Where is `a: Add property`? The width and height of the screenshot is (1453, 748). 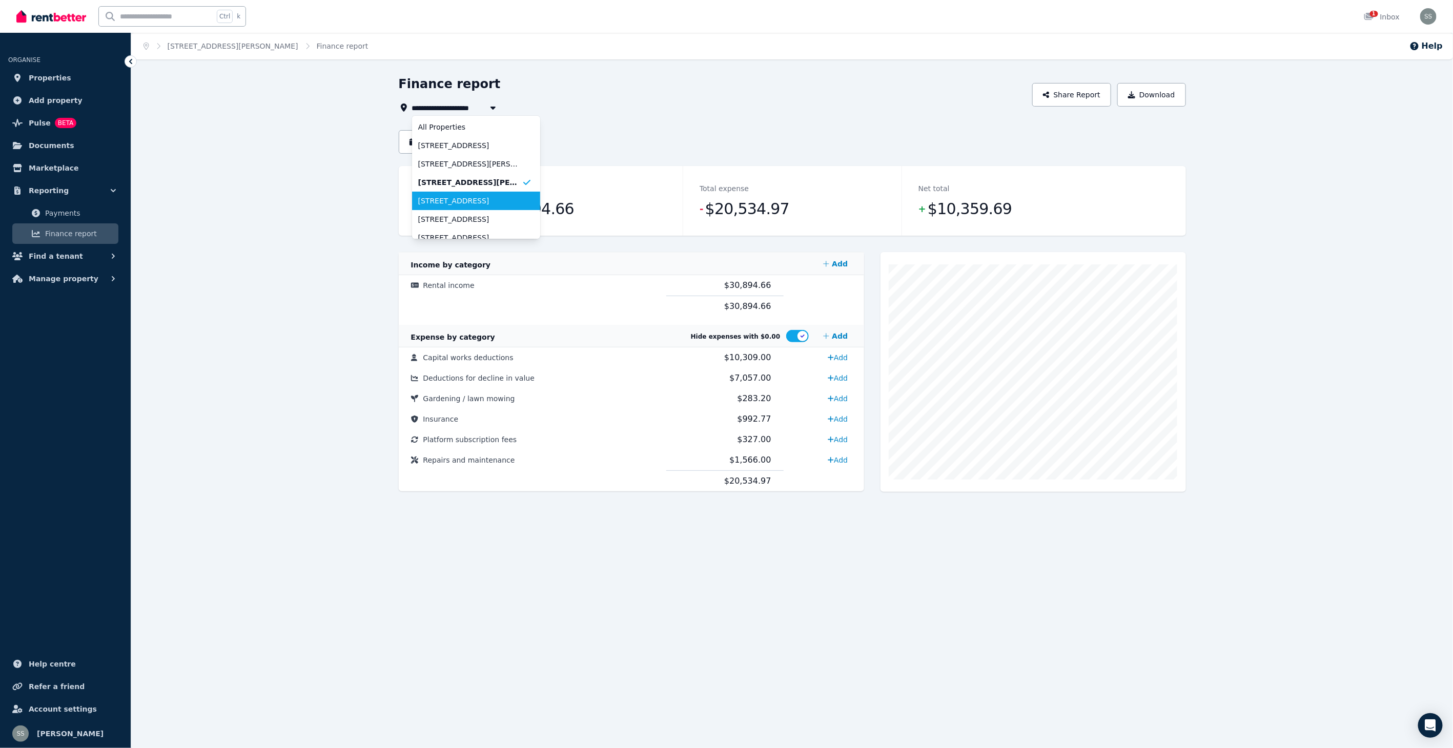
a: Add property is located at coordinates (65, 100).